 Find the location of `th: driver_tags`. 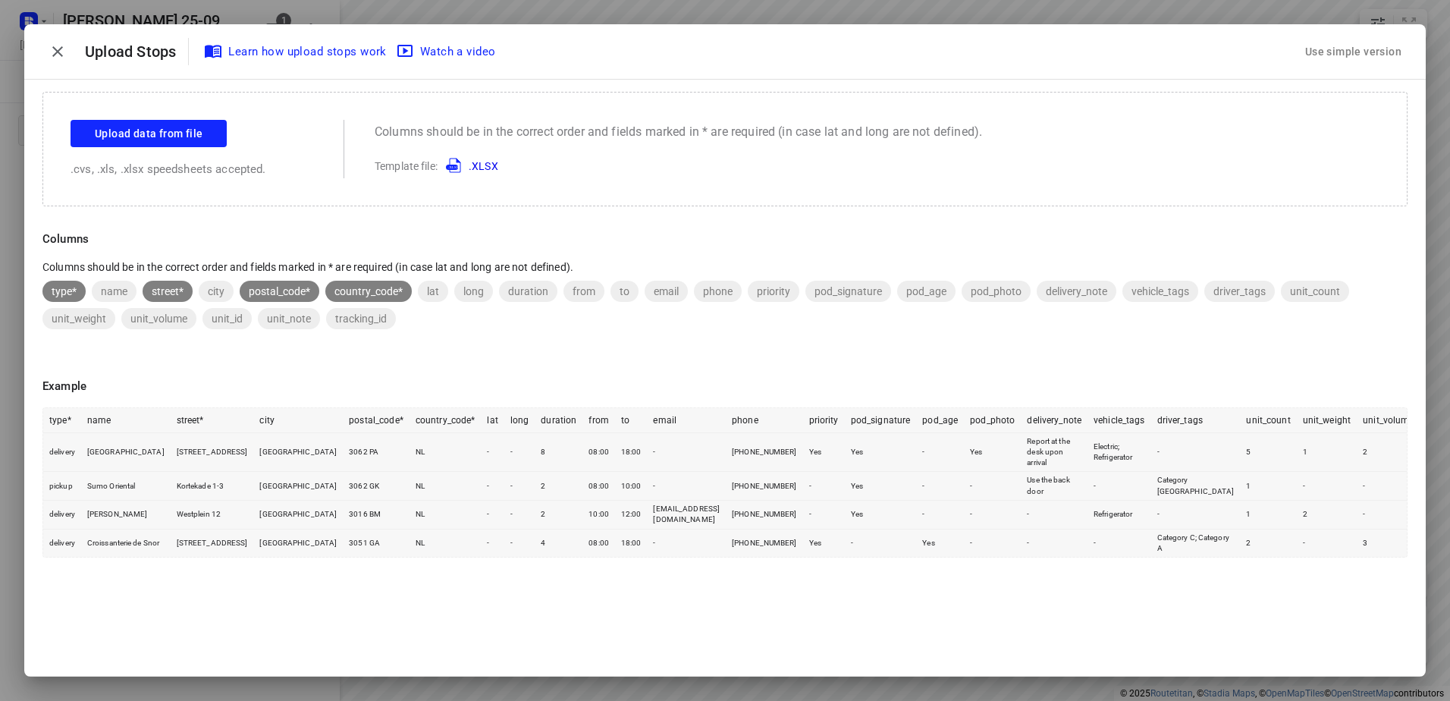

th: driver_tags is located at coordinates (1196, 420).